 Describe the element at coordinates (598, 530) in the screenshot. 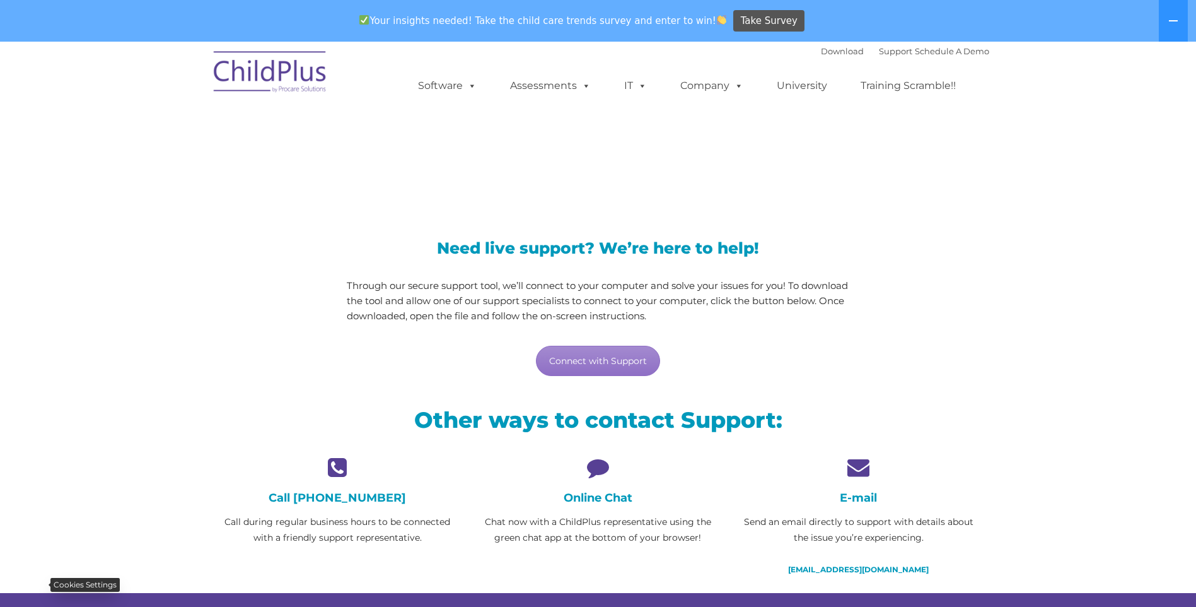

I see `p: Chat now with a ChildPlus representative using the green chat app at the bottom of your browser!` at that location.